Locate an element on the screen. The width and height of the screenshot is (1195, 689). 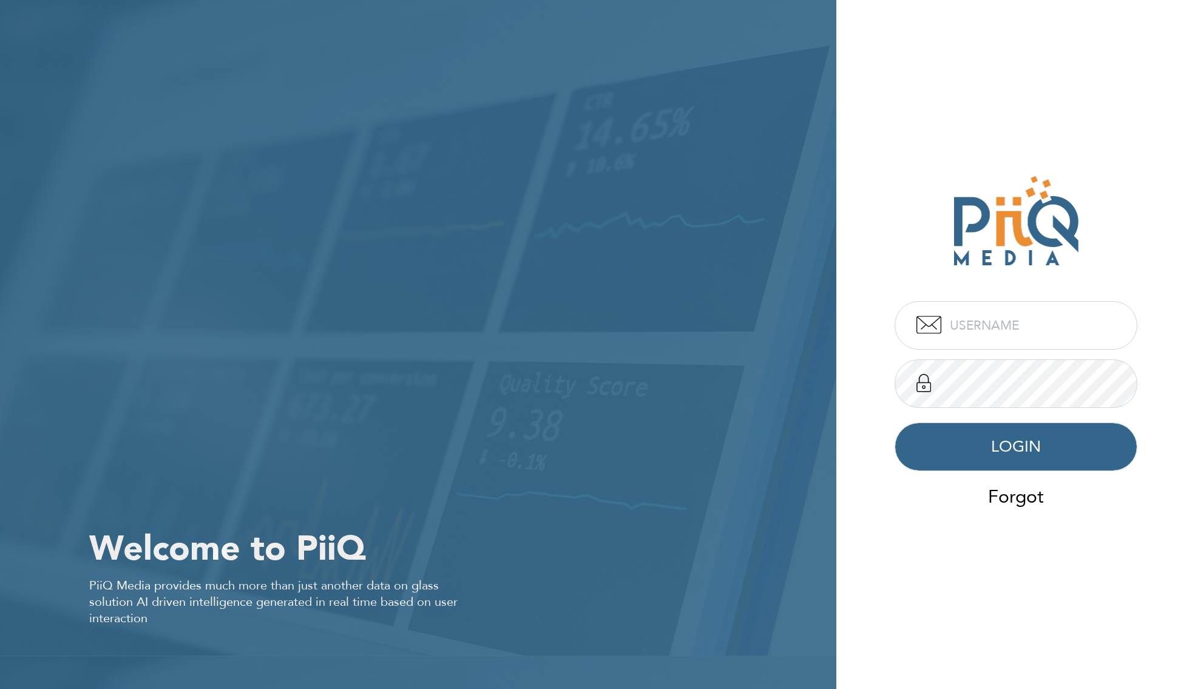
p: PiiQ Media provides much more than just another data on glass solution AI driven intelligence gen... is located at coordinates (276, 602).